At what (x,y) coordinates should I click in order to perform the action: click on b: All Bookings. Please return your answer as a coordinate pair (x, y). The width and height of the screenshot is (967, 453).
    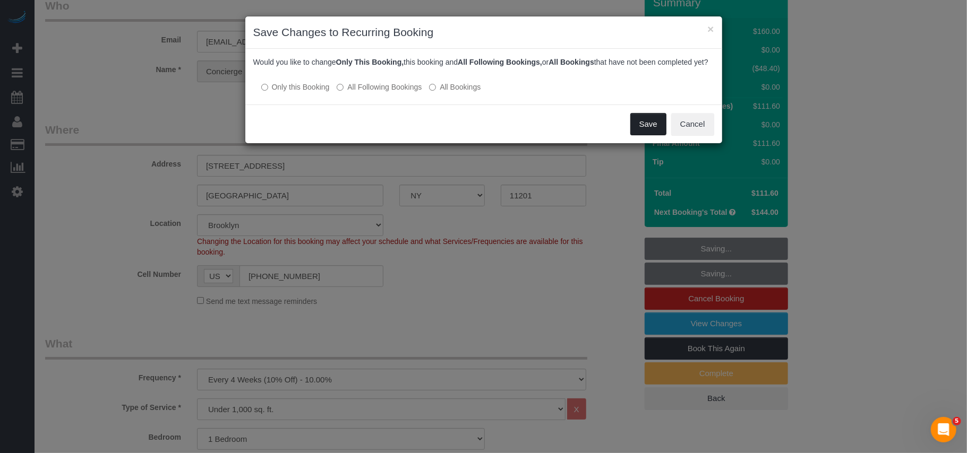
    Looking at the image, I should click on (571, 62).